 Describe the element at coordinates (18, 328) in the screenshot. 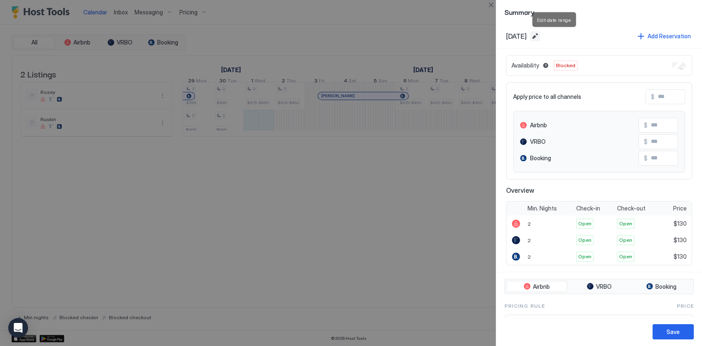

I see `div: Open Intercom Messenger` at that location.